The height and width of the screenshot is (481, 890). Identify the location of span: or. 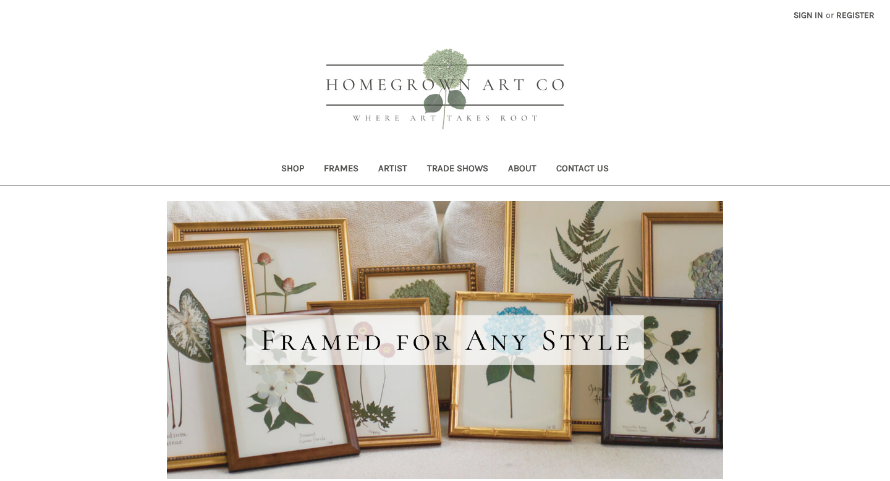
(830, 15).